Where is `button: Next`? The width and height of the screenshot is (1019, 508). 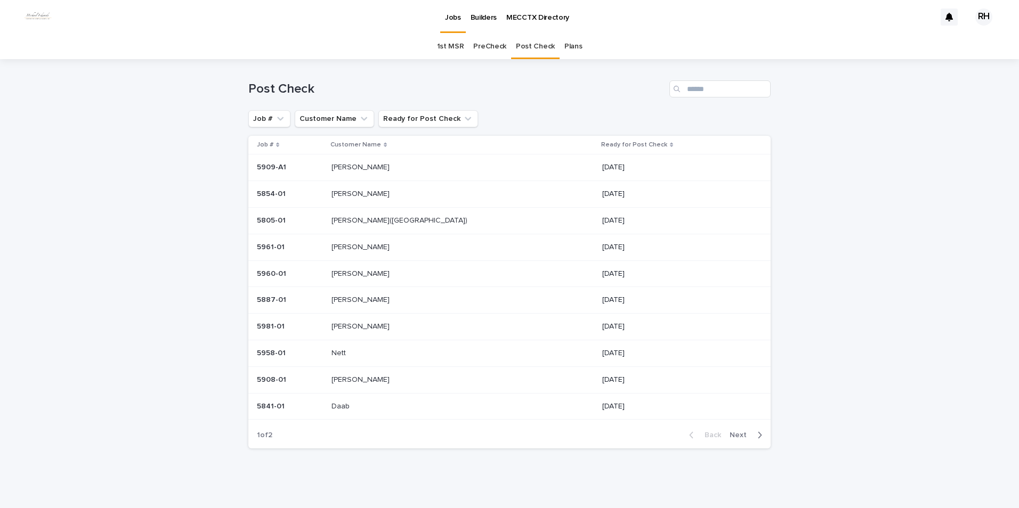
button: Next is located at coordinates (748, 435).